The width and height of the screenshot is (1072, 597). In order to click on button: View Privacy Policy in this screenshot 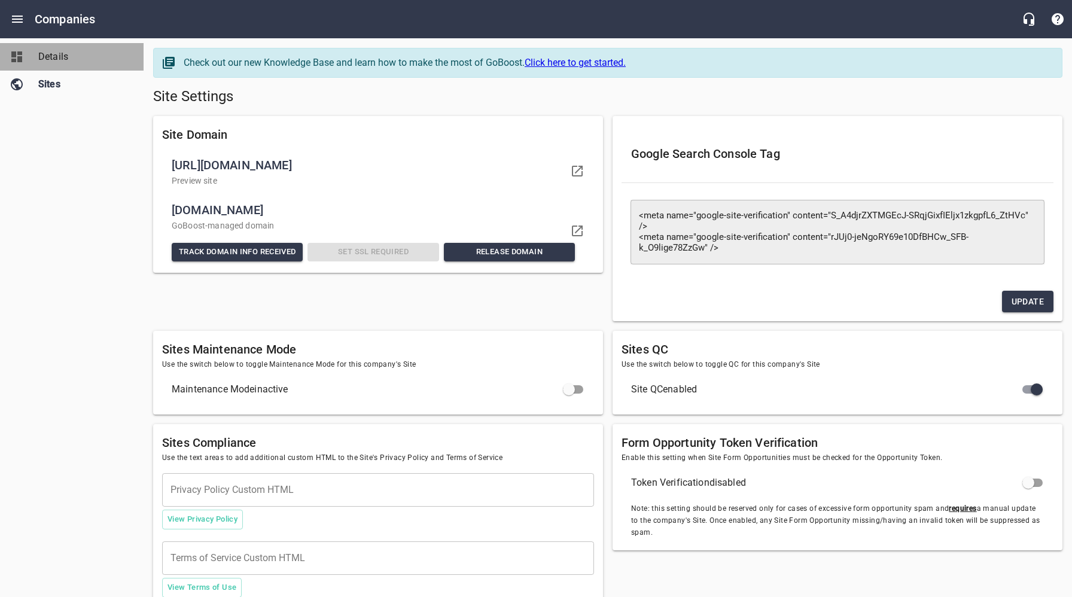, I will do `click(202, 519)`.